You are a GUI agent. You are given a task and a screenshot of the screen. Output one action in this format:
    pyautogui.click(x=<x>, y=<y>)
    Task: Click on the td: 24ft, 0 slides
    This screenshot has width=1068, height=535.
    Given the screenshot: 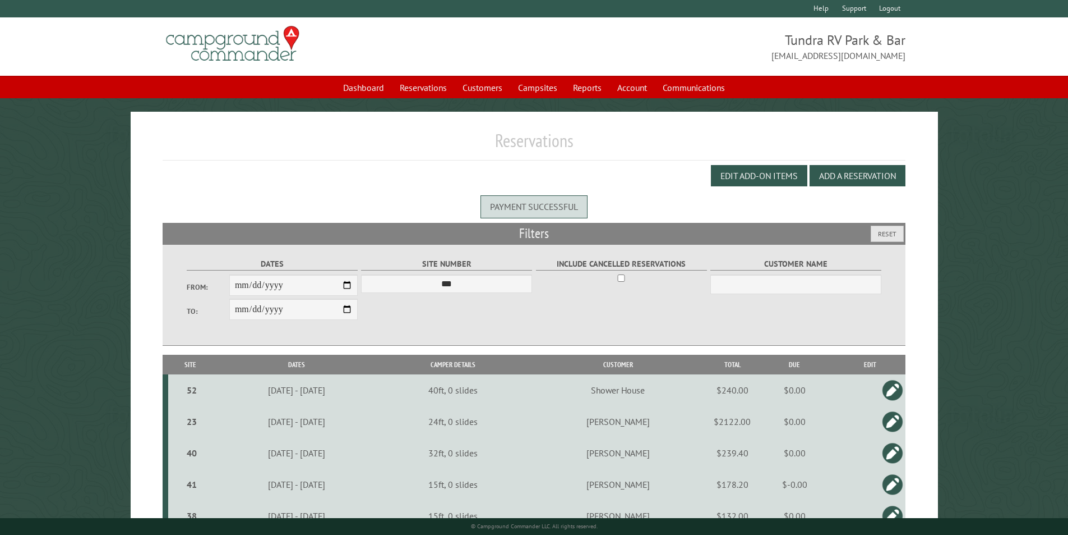 What is the action you would take?
    pyautogui.click(x=453, y=421)
    